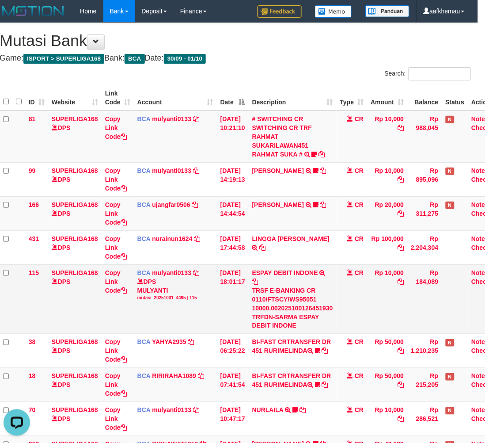 This screenshot has height=443, width=485. Describe the element at coordinates (175, 298) in the screenshot. I see `div: mutasi_20251001_4495 | 115` at that location.